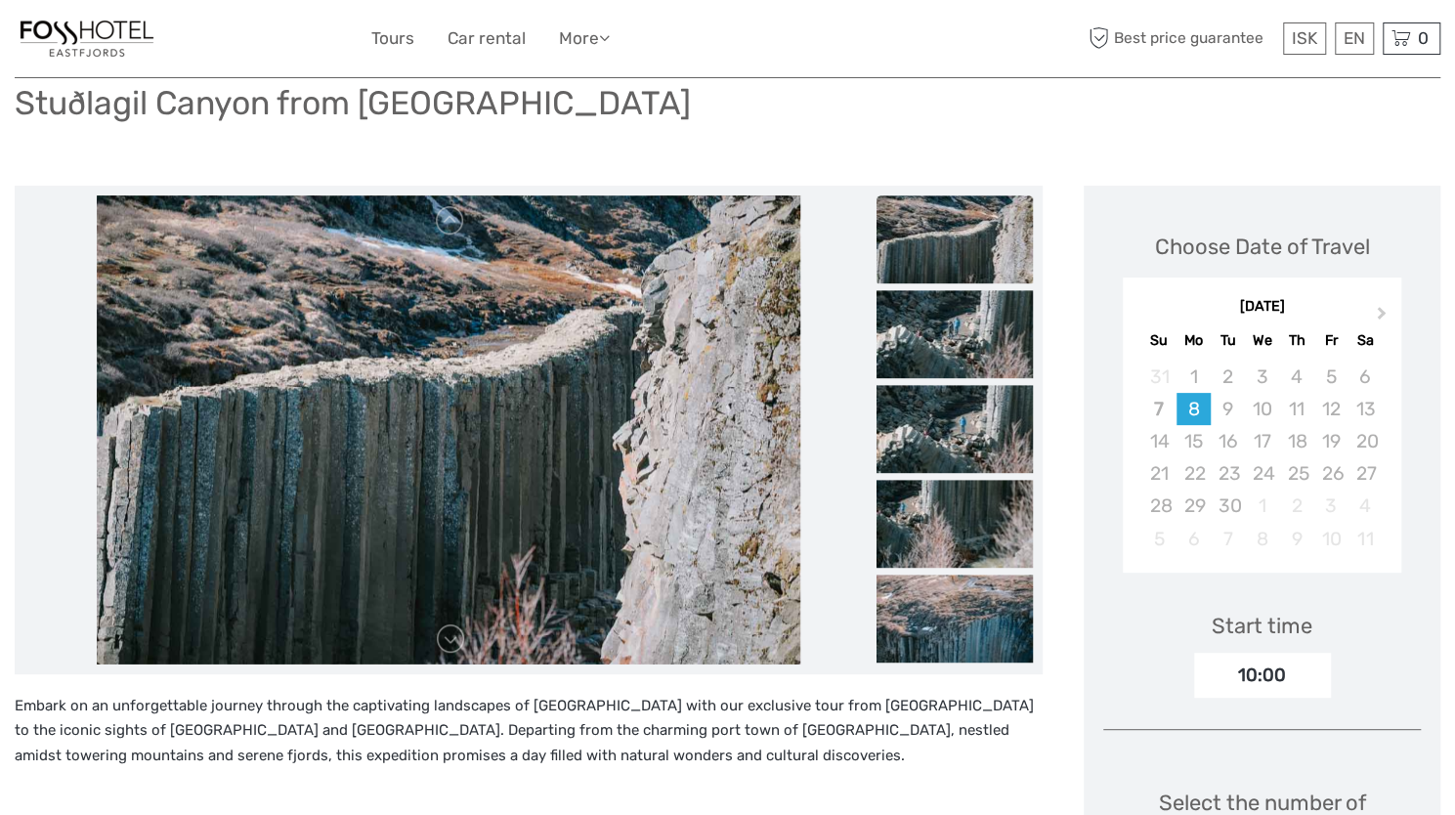  Describe the element at coordinates (1193, 340) in the screenshot. I see `div: Mo` at that location.